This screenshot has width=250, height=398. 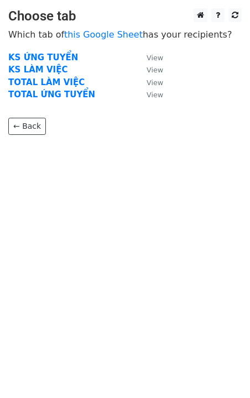 I want to click on a: KS LÀM VIỆC, so click(x=38, y=70).